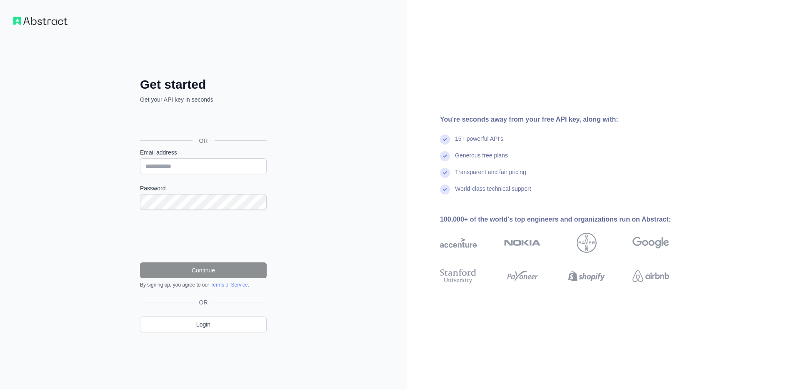  Describe the element at coordinates (203, 270) in the screenshot. I see `button: Continue` at that location.